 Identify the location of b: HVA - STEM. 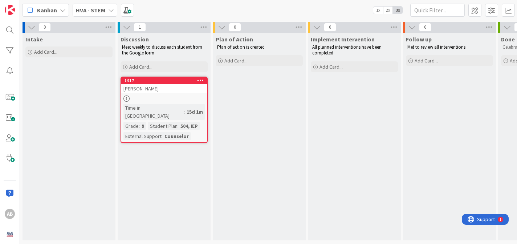
(90, 10).